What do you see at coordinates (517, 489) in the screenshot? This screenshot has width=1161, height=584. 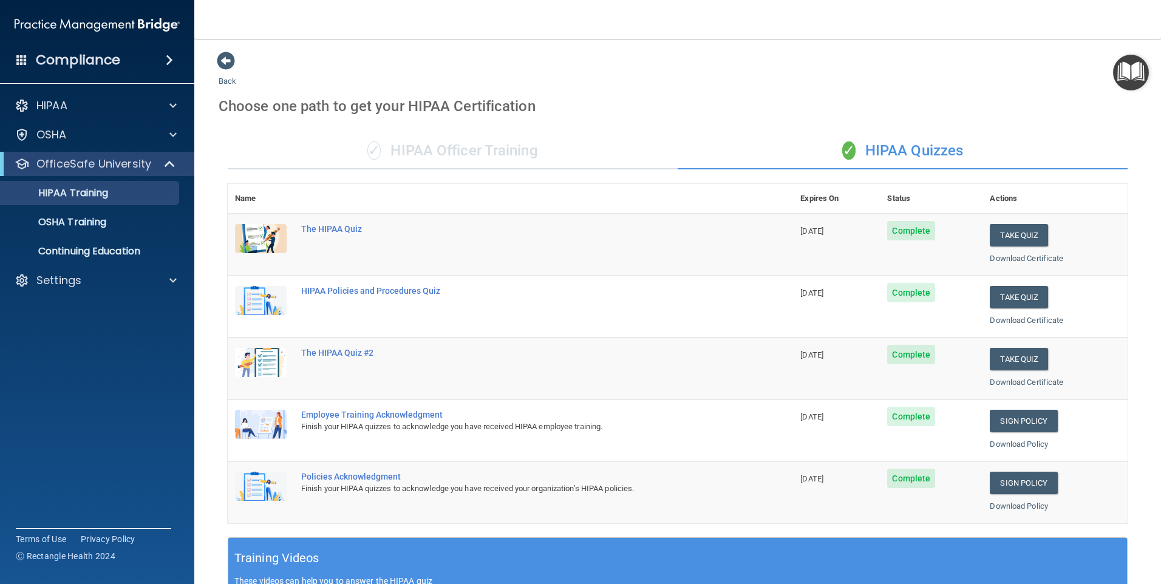 I see `div: Finish your HIPAA quizzes to acknowledge you have received your organization’s HIPAA policies.` at bounding box center [517, 489].